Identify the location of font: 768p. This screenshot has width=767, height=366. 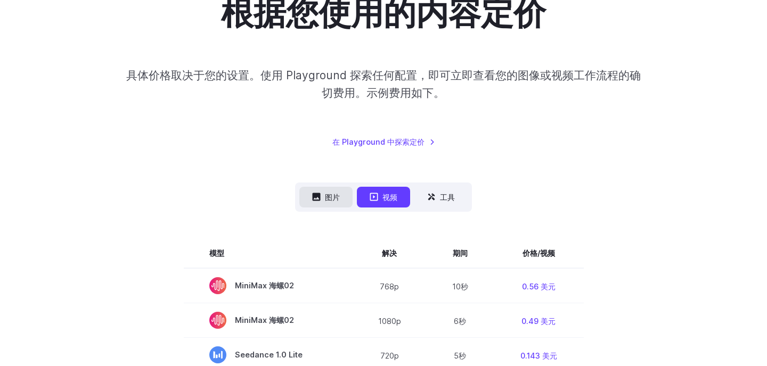
(389, 286).